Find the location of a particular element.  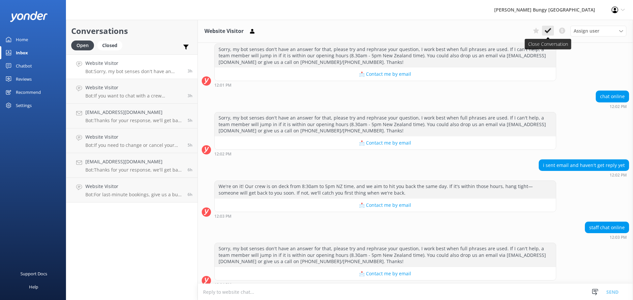

div: Recommend is located at coordinates (28, 92).